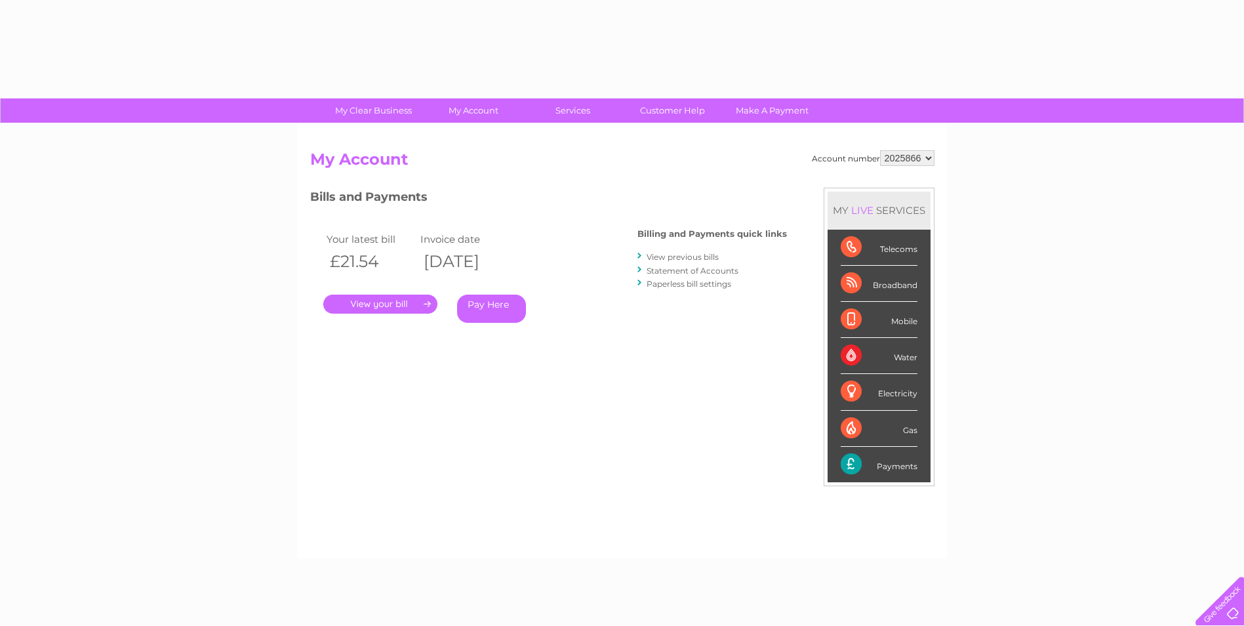 The image size is (1244, 626). I want to click on div: Payments, so click(879, 464).